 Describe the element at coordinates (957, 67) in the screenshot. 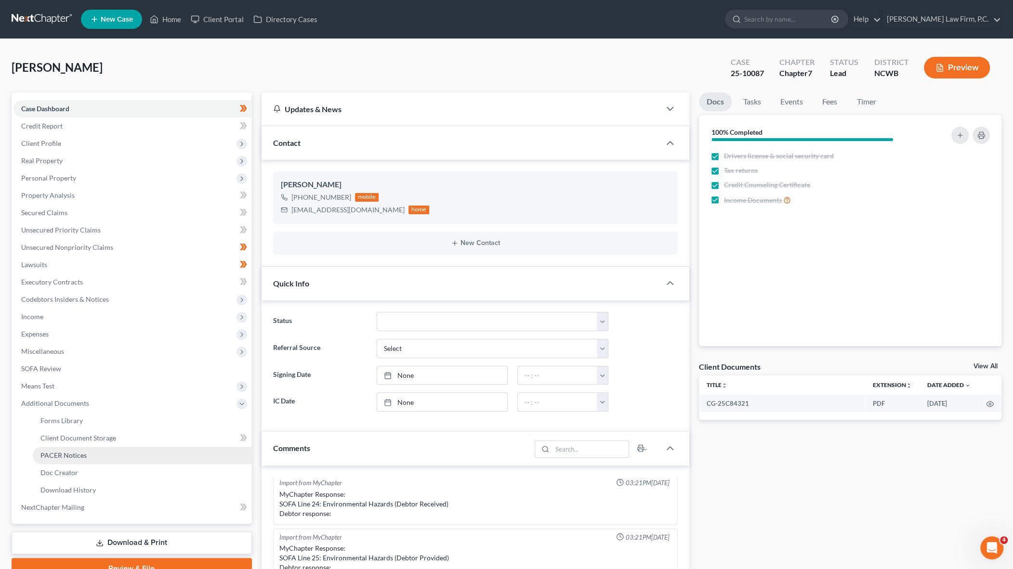

I see `button: Preview` at that location.